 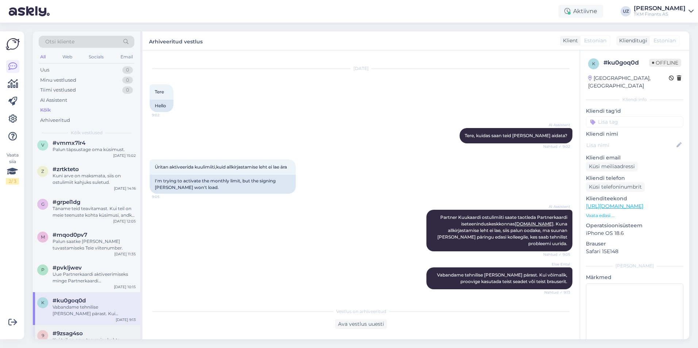 I want to click on p: Märkmed, so click(x=635, y=278).